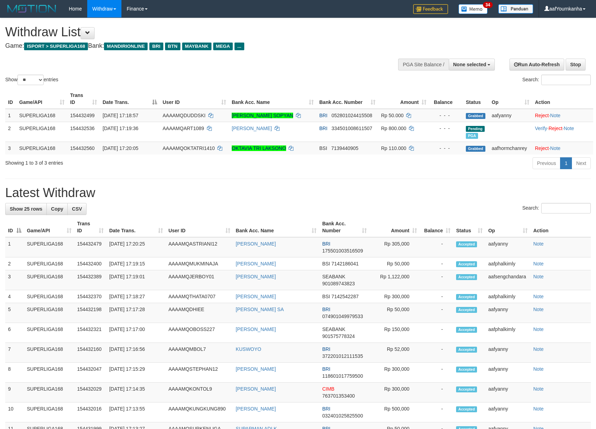 The height and width of the screenshot is (429, 596). What do you see at coordinates (90, 264) in the screenshot?
I see `td: 154432400` at bounding box center [90, 264].